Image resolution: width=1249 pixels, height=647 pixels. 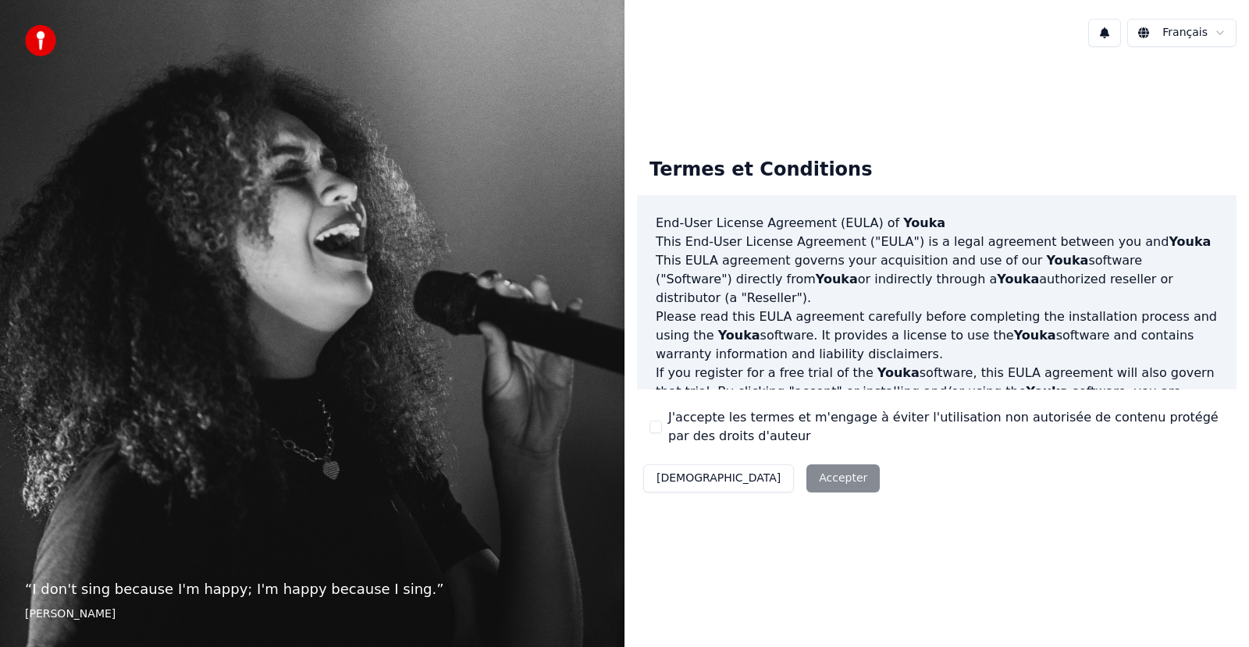 What do you see at coordinates (937, 279) in the screenshot?
I see `p: This EULA agreement governs your acquisition and use of our software ("Software") directly from o...` at bounding box center [937, 279].